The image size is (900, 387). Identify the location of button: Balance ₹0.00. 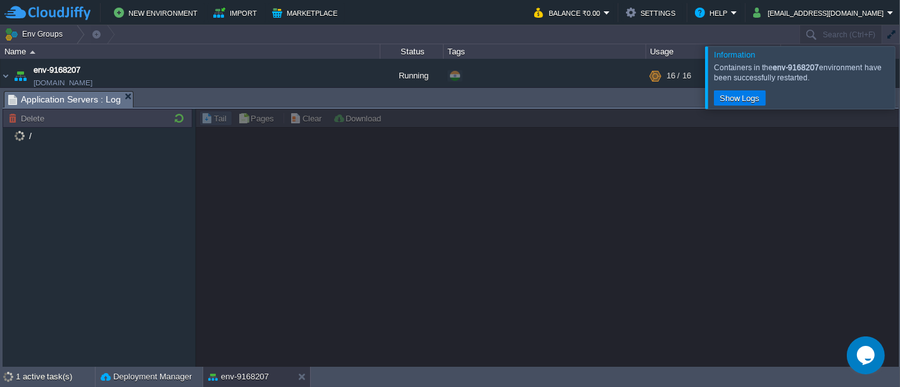
(569, 13).